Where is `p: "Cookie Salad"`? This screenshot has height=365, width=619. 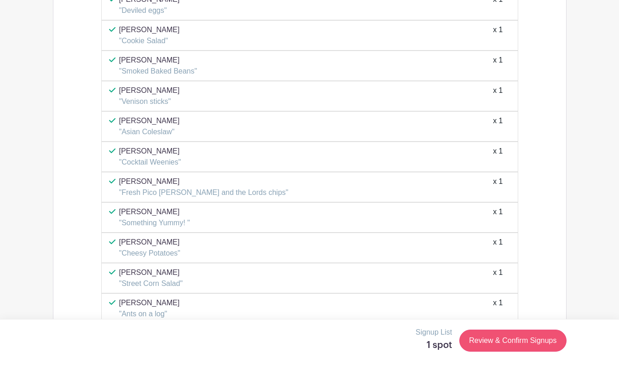 p: "Cookie Salad" is located at coordinates (150, 41).